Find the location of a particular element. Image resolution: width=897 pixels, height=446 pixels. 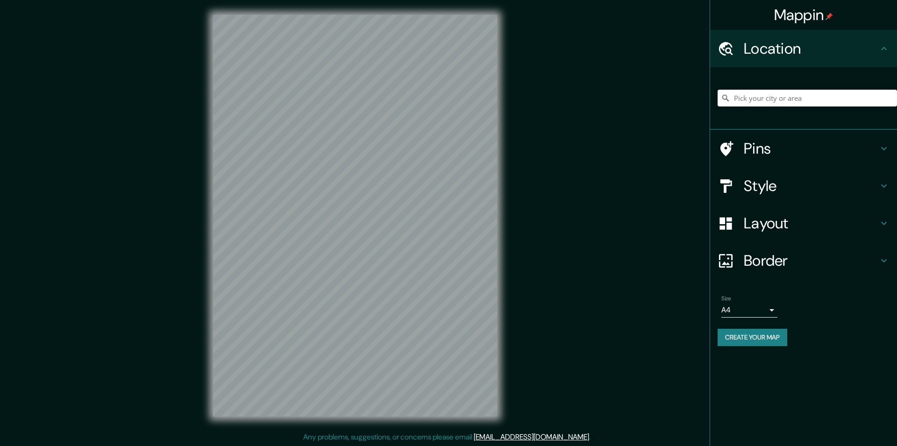

p: Any problems, suggestions, or concerns please email . is located at coordinates (447, 437).